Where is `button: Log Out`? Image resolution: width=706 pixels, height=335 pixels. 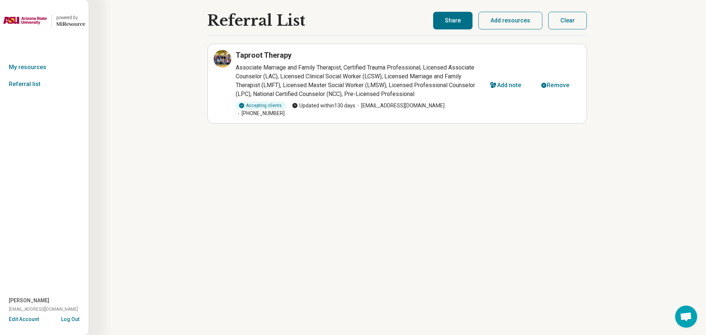 button: Log Out is located at coordinates (70, 319).